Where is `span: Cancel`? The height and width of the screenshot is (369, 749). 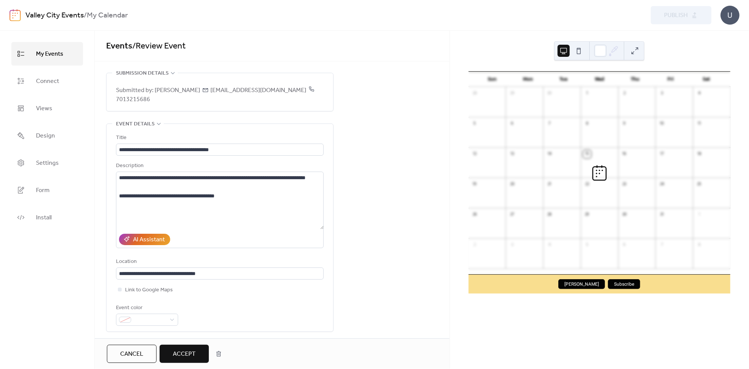
span: Cancel is located at coordinates (132, 355).